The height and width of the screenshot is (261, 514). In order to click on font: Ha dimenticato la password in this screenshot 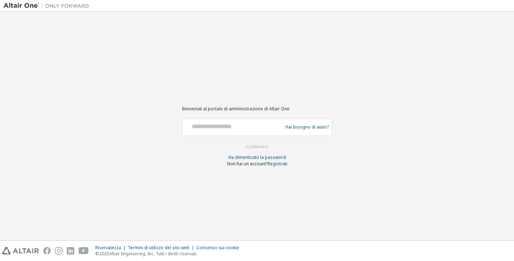, I will do `click(257, 157)`.